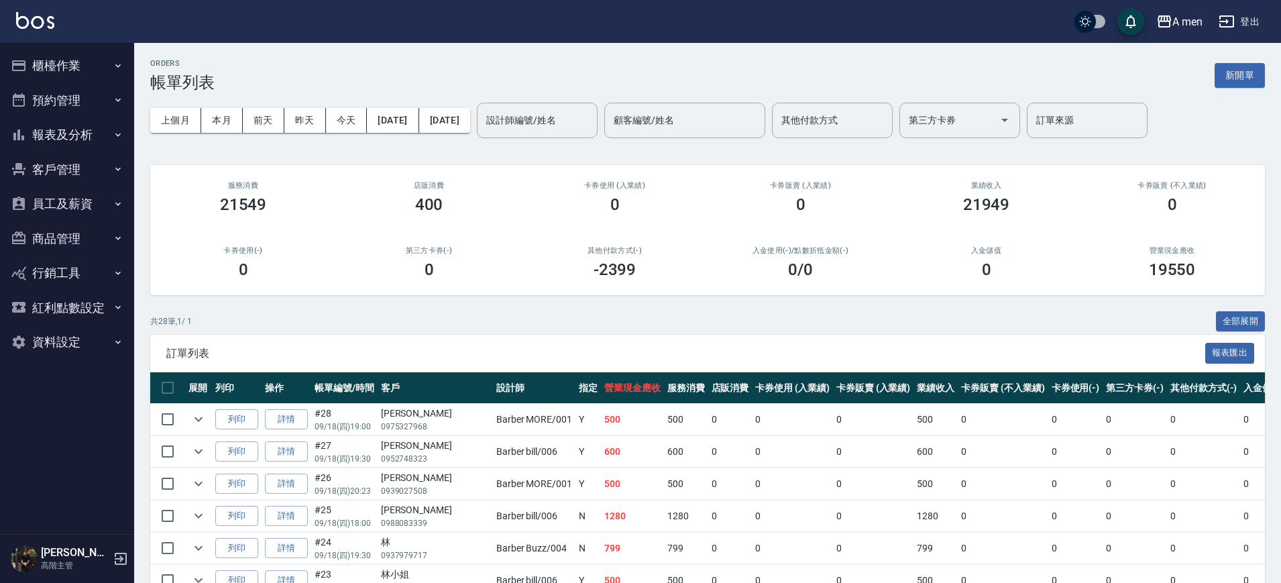 The height and width of the screenshot is (583, 1281). I want to click on h2: 卡券販賣 (入業績), so click(800, 185).